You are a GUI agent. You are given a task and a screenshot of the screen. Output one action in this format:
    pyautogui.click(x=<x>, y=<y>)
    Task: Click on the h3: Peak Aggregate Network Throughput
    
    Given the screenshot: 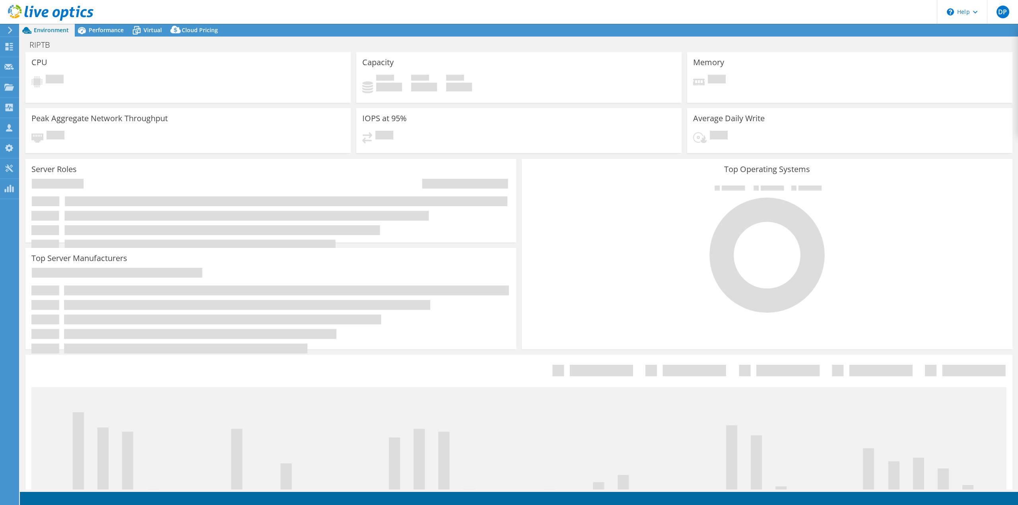 What is the action you would take?
    pyautogui.click(x=99, y=118)
    